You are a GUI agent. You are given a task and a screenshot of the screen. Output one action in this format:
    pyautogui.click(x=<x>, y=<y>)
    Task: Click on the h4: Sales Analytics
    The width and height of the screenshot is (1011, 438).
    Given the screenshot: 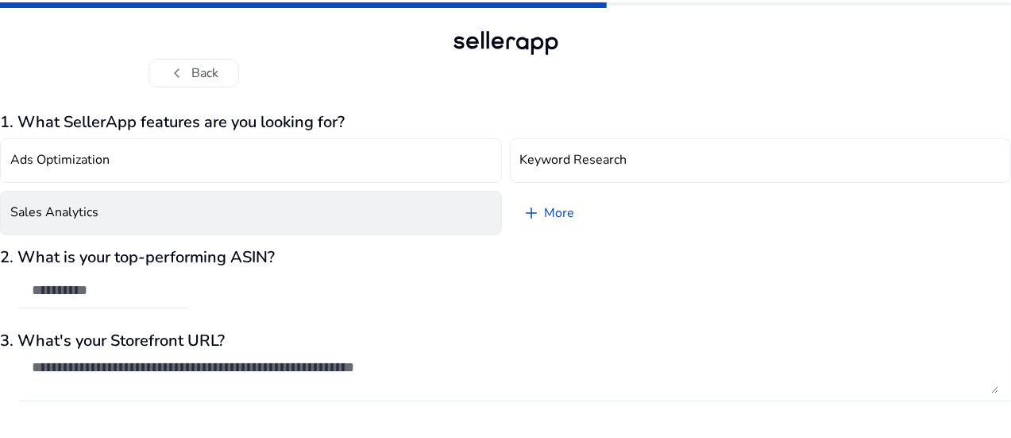 What is the action you would take?
    pyautogui.click(x=54, y=212)
    